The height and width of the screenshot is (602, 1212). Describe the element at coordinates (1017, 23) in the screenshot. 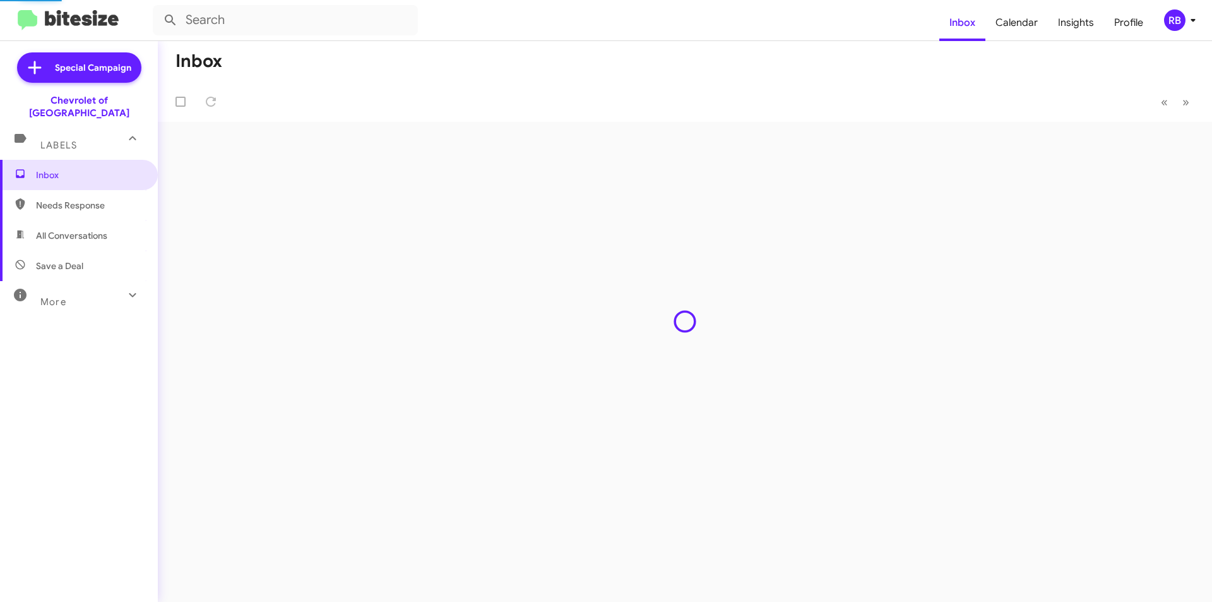

I see `a: Calendar` at that location.